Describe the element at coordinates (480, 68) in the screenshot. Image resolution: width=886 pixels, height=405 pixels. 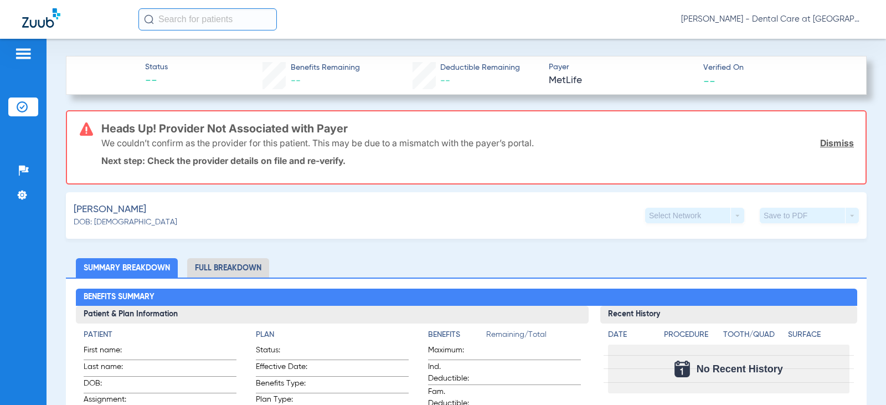
I see `span: Deductible Remaining` at that location.